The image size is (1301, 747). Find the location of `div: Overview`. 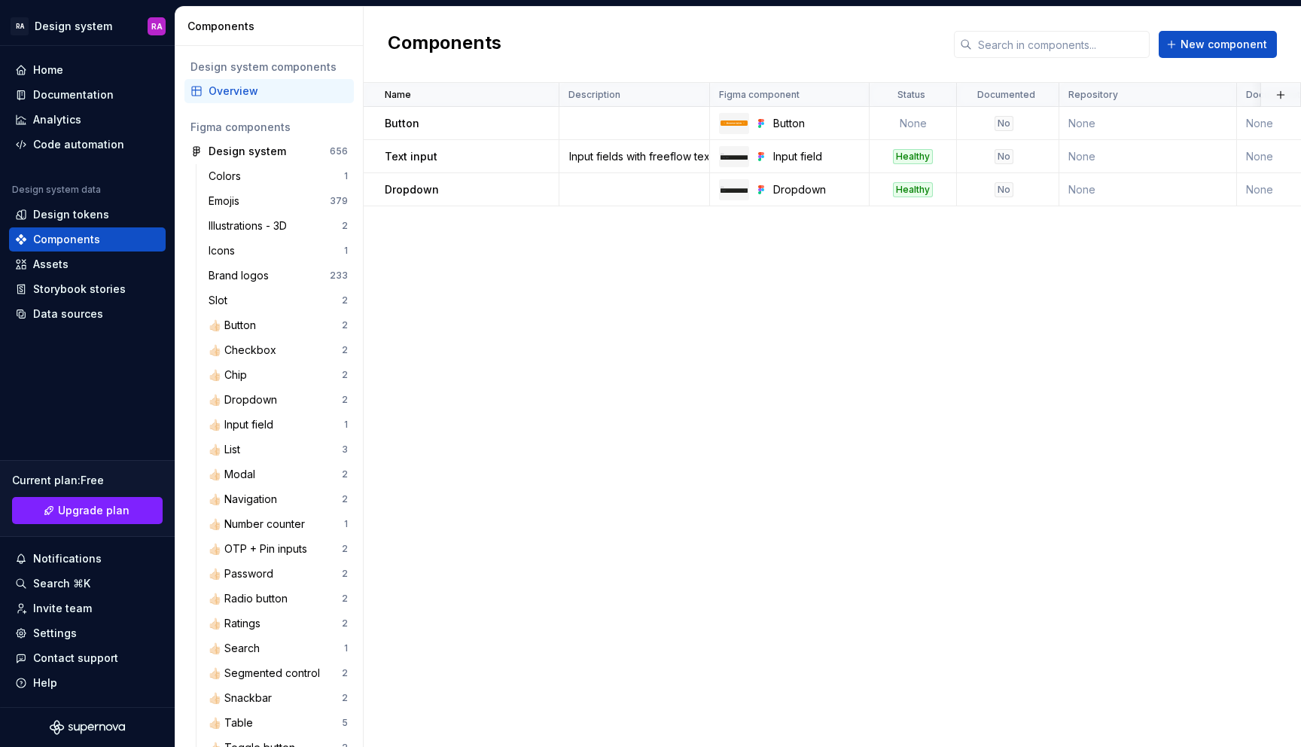

div: Overview is located at coordinates (278, 91).